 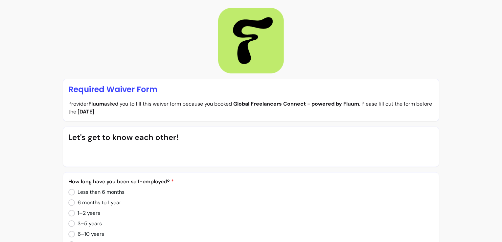 I want to click on input: 6–10 years, so click(x=89, y=234).